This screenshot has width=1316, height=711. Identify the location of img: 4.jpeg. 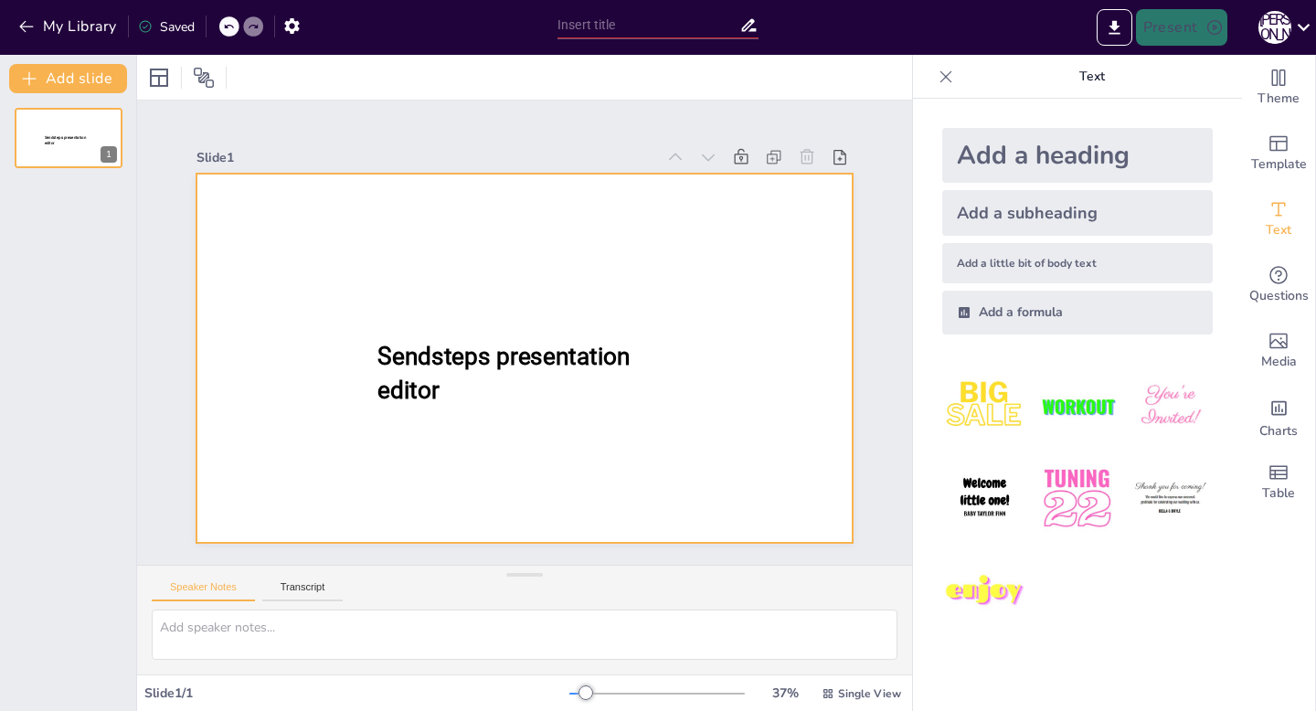
(984, 498).